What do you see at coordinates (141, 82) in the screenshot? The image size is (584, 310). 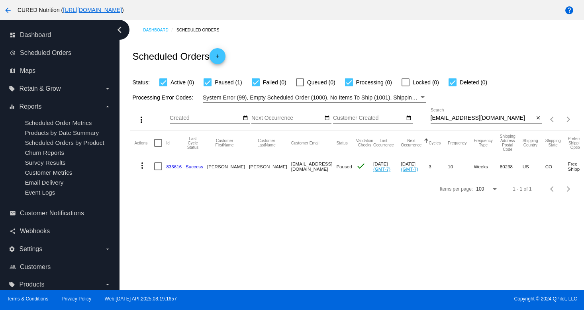 I see `span: Status:` at bounding box center [141, 82].